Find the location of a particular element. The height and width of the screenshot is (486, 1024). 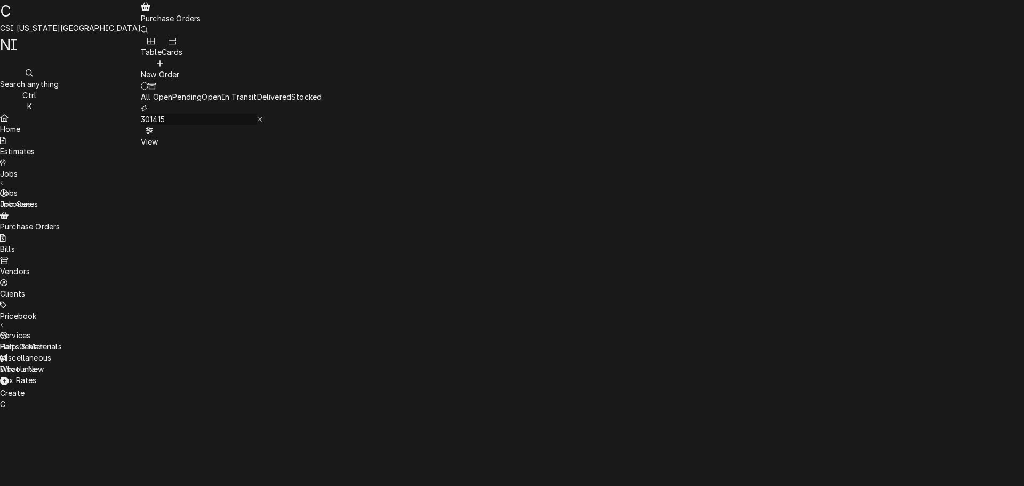

div: All Open is located at coordinates (156, 96).